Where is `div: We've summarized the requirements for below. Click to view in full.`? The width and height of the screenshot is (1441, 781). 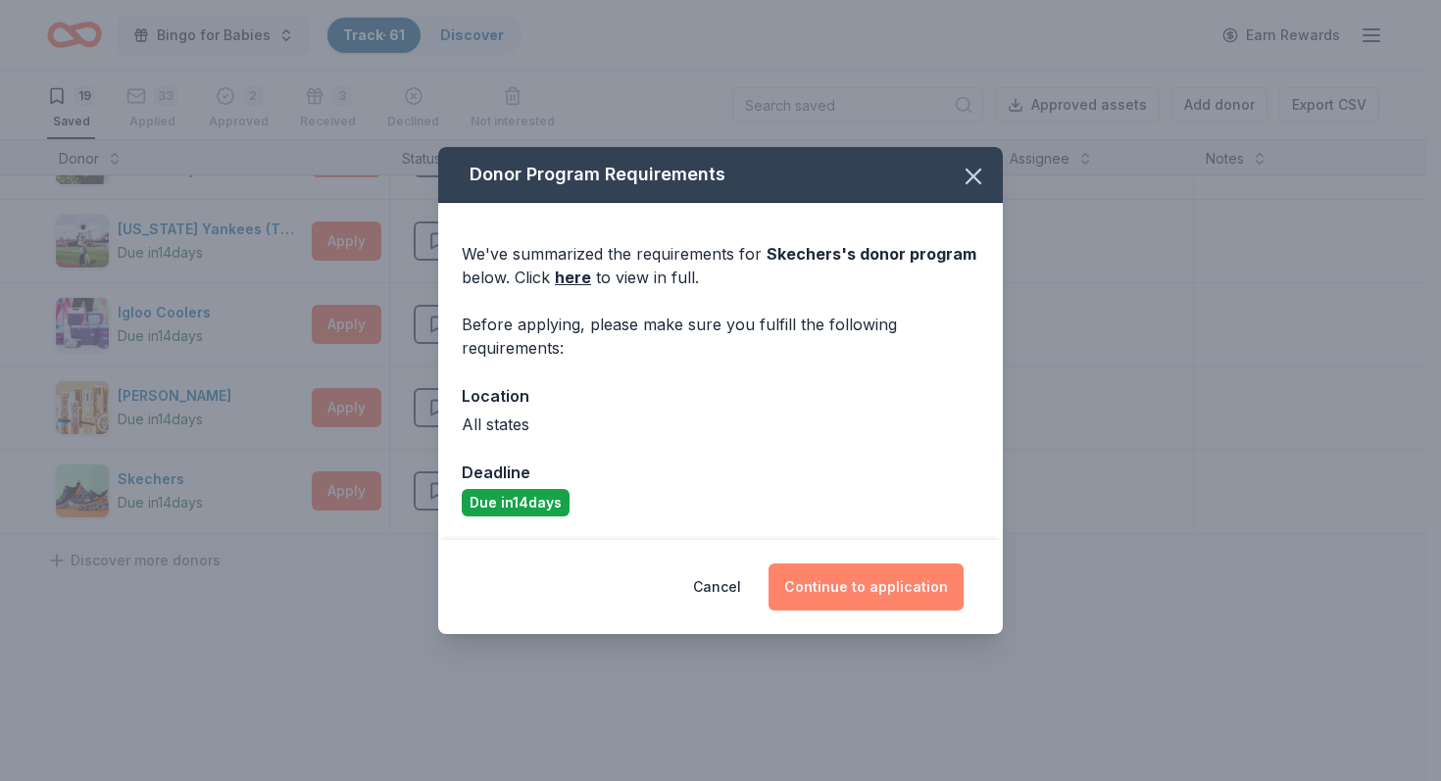 div: We've summarized the requirements for below. Click to view in full. is located at coordinates (720, 266).